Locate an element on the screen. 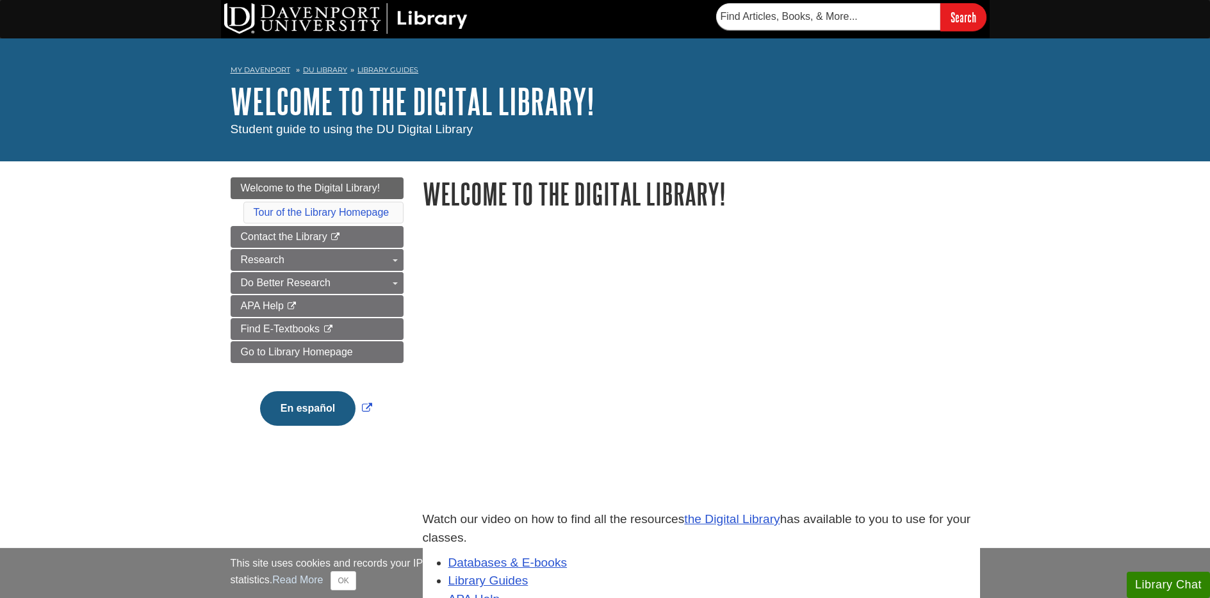 The width and height of the screenshot is (1210, 598). span: Welcome to the Digital Library! is located at coordinates (311, 188).